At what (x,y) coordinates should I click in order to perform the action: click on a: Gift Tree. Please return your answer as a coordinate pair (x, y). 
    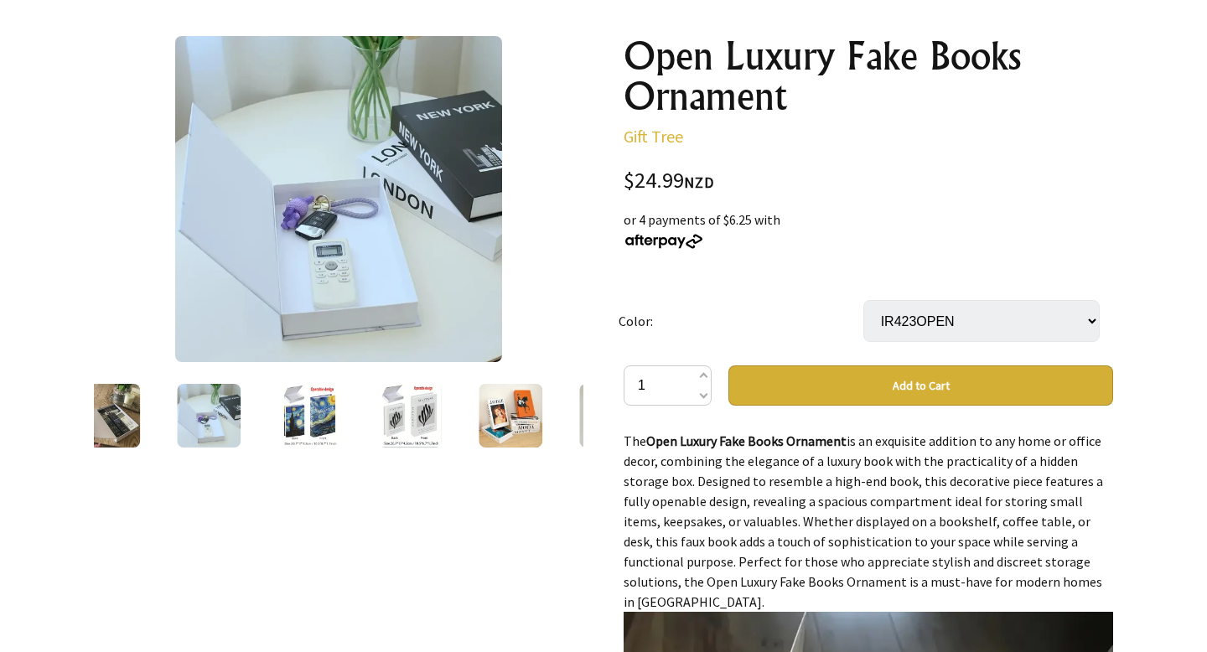
    Looking at the image, I should click on (653, 136).